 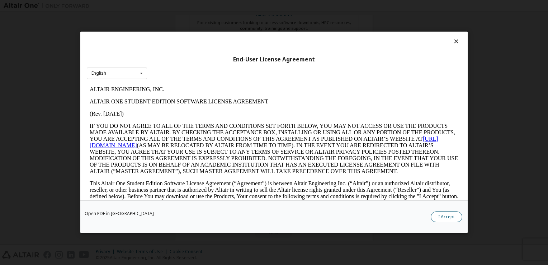 I want to click on p: ALTAIR ENGINEERING, INC., so click(x=187, y=6).